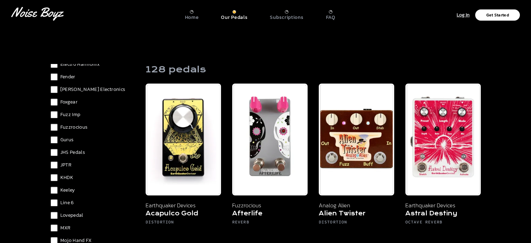  I want to click on span: Lovepedal, so click(72, 215).